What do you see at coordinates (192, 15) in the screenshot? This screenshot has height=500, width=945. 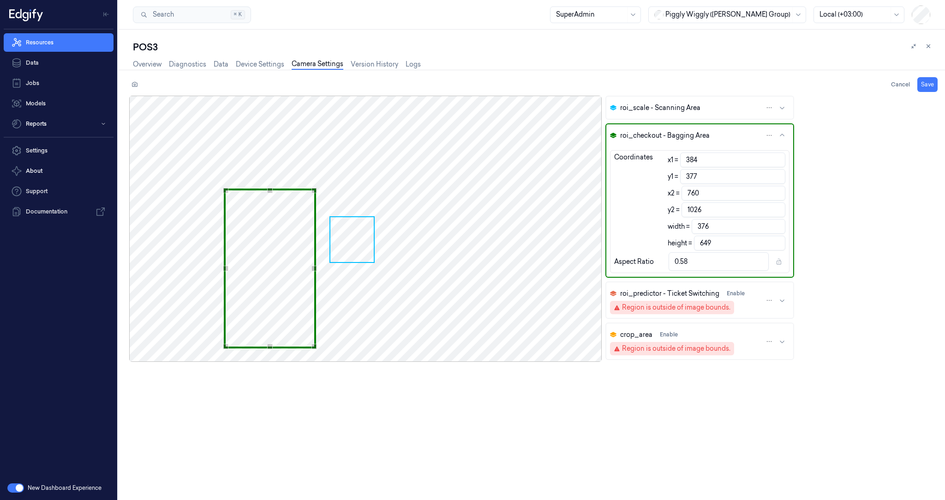 I see `button: Search⌘K` at bounding box center [192, 15].